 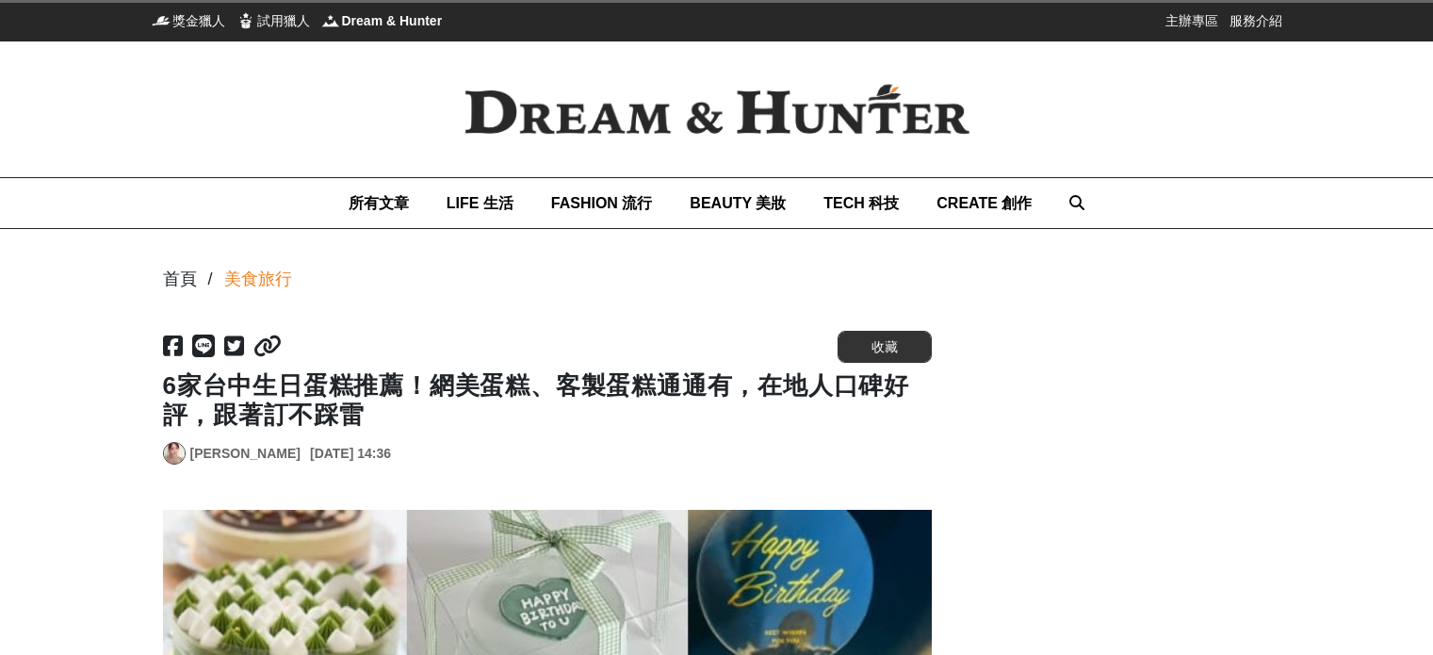 What do you see at coordinates (199, 21) in the screenshot?
I see `span: 獎金獵人` at bounding box center [199, 21].